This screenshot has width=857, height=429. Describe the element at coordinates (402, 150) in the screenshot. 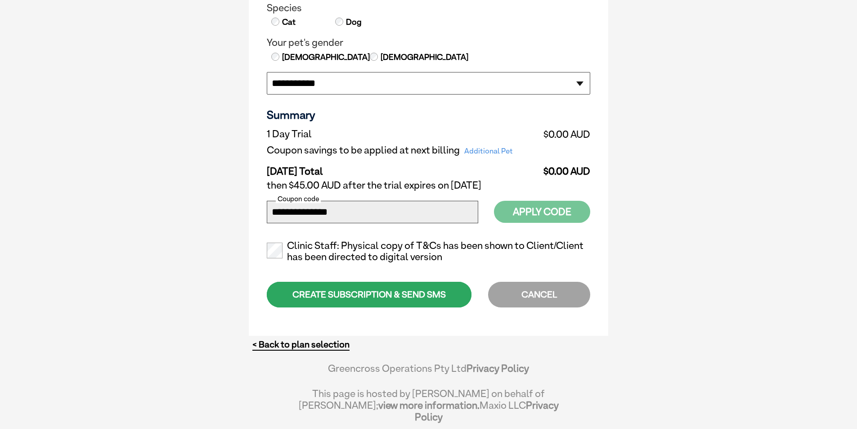

I see `td: Coupon savings to be applied at next billing` at that location.